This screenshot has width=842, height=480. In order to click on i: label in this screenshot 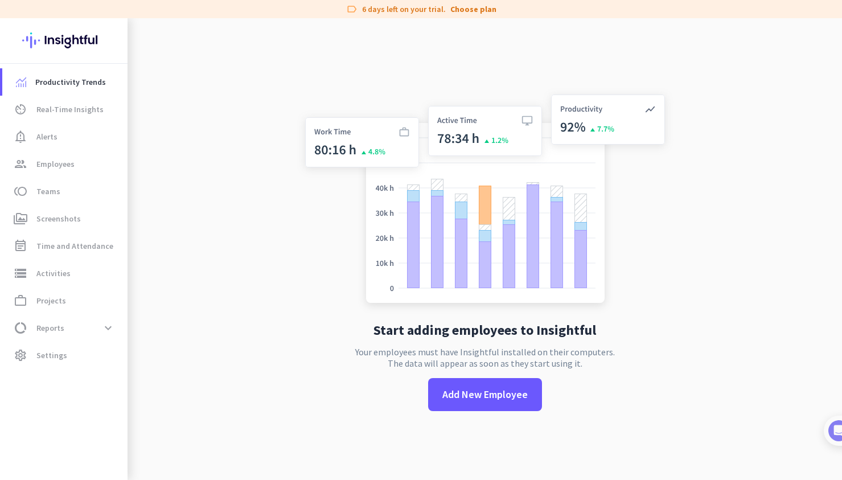, I will do `click(352, 9)`.